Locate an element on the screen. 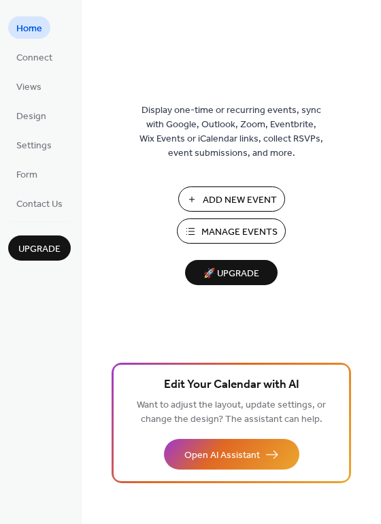 This screenshot has height=524, width=381. span: 🚀 Upgrade is located at coordinates (231, 273).